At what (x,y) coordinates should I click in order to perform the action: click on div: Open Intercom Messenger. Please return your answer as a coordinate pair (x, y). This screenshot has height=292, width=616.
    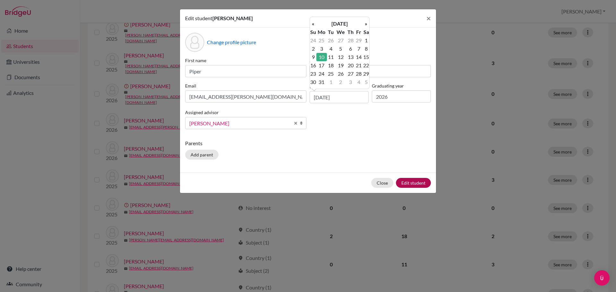
    Looking at the image, I should click on (602, 278).